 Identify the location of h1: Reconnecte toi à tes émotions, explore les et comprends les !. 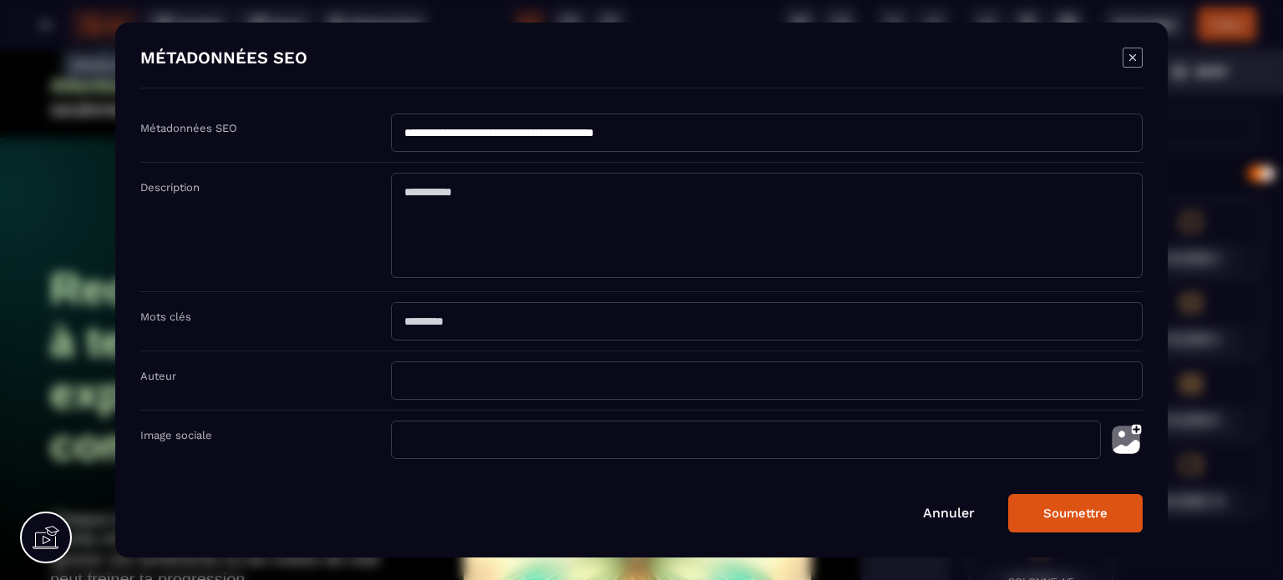
(238, 317).